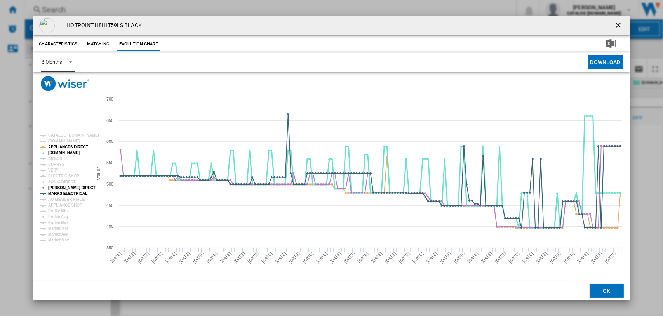 The width and height of the screenshot is (663, 316). What do you see at coordinates (611, 44) in the screenshot?
I see `button: Download in Excel` at bounding box center [611, 44].